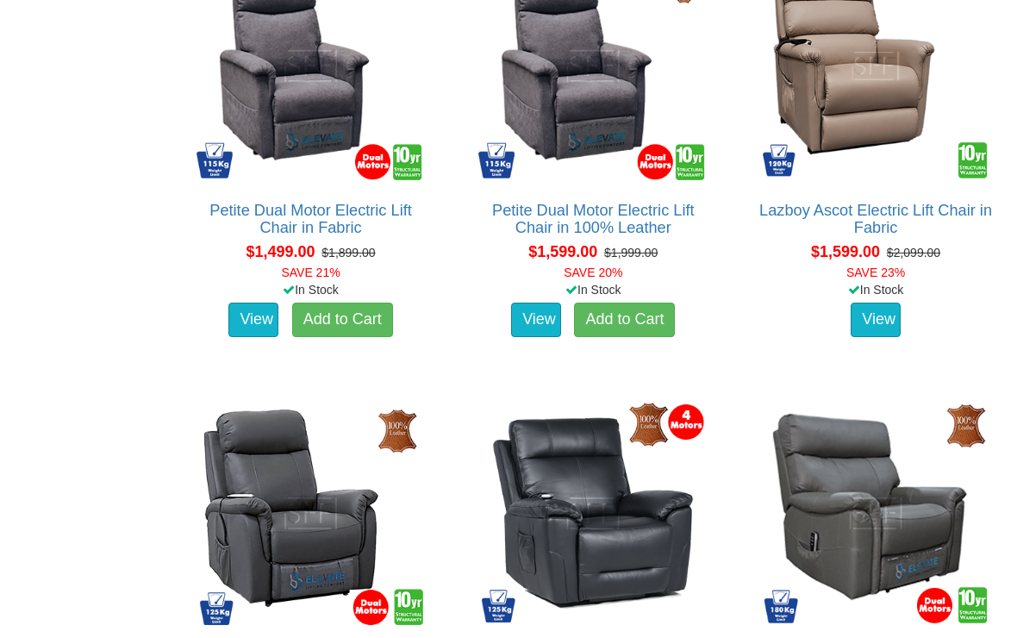 This screenshot has height=638, width=1017. I want to click on img: Dalton Dual Motor Electric Lift Chair in 100% Leather, so click(311, 514).